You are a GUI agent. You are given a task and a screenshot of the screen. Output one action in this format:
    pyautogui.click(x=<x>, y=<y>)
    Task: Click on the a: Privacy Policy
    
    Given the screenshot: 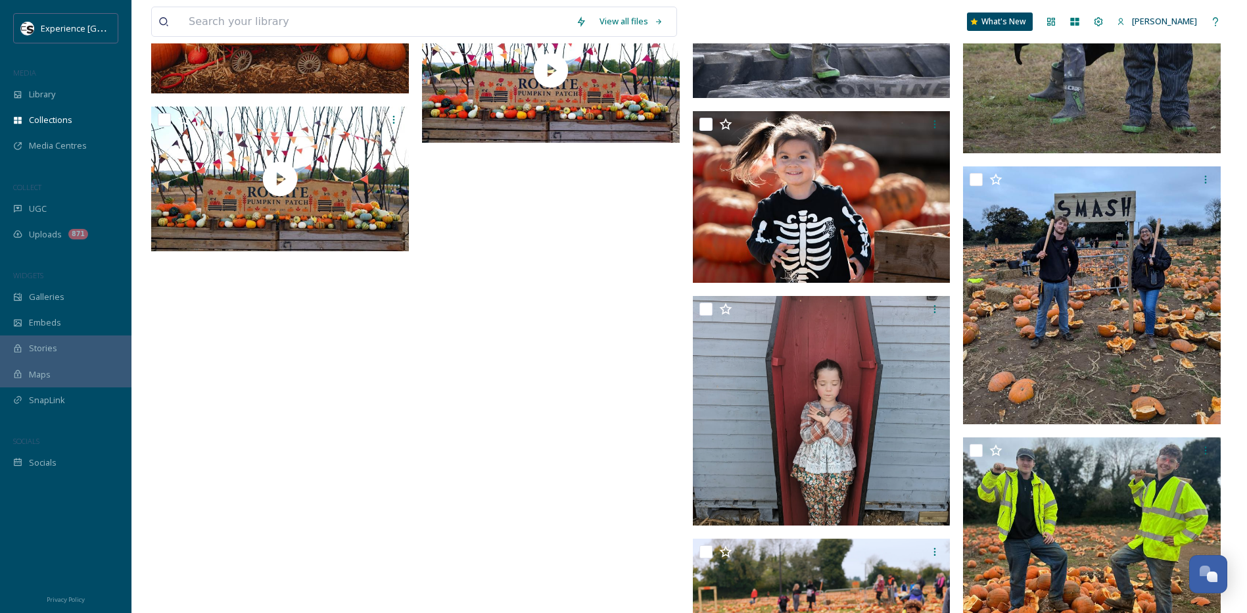 What is the action you would take?
    pyautogui.click(x=66, y=598)
    